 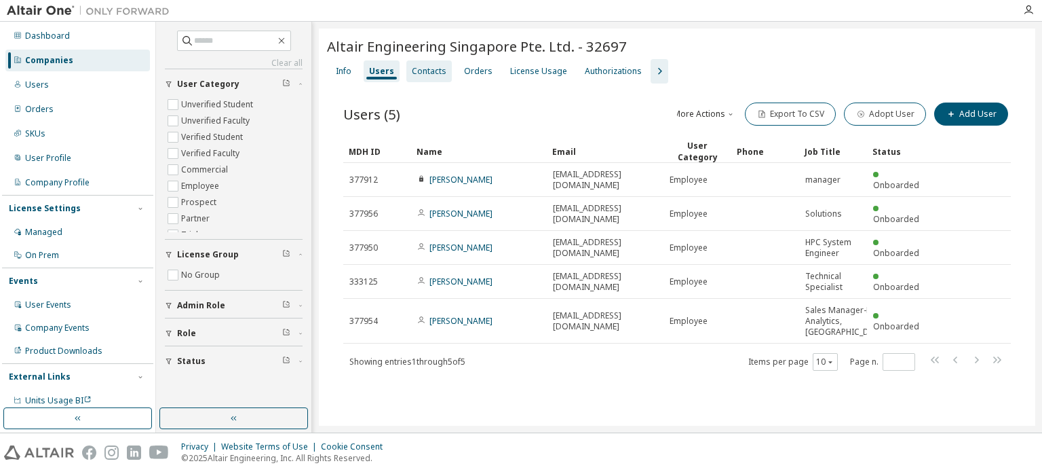 I want to click on button: User Category, so click(x=233, y=84).